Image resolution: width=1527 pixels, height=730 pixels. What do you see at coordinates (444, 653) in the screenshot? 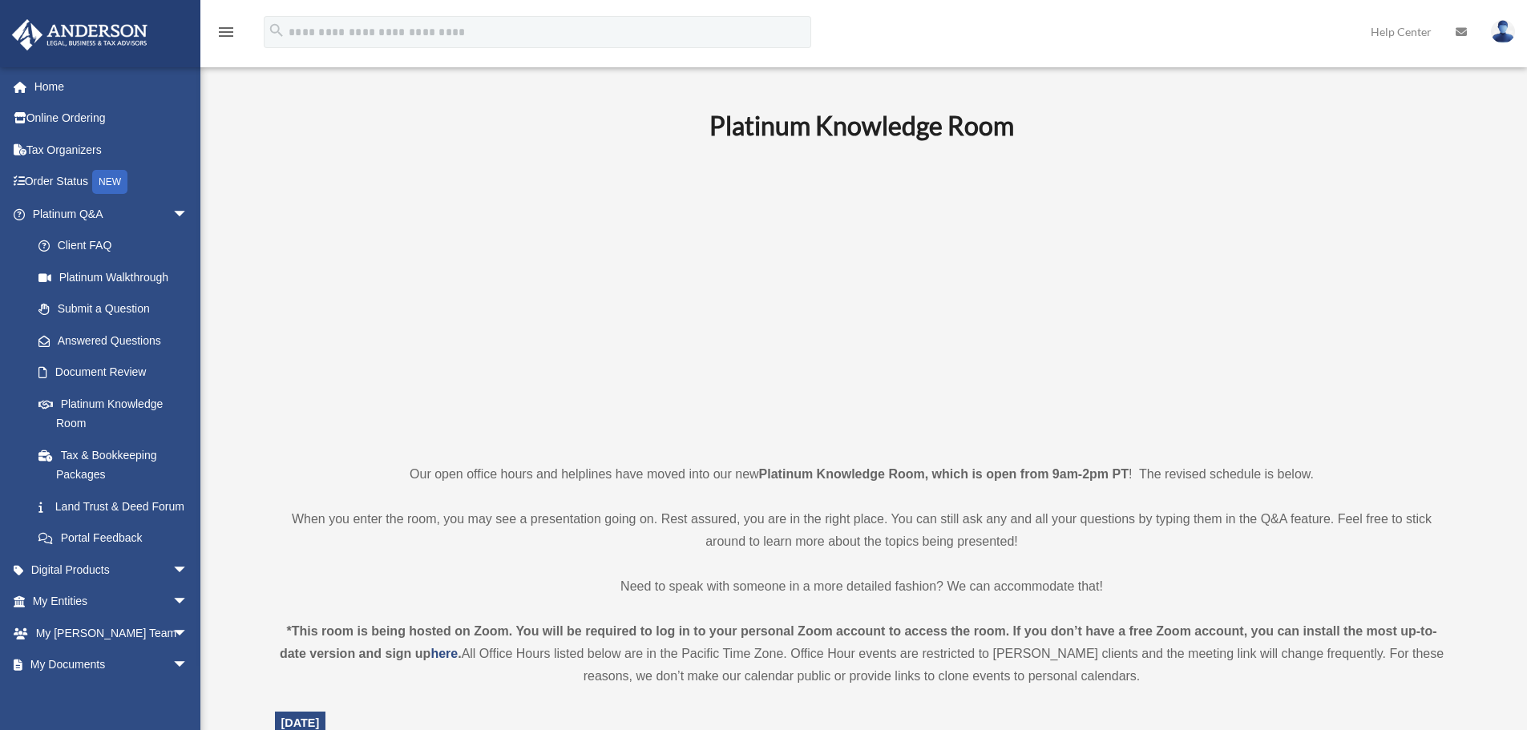
I see `strong: here` at bounding box center [444, 653].